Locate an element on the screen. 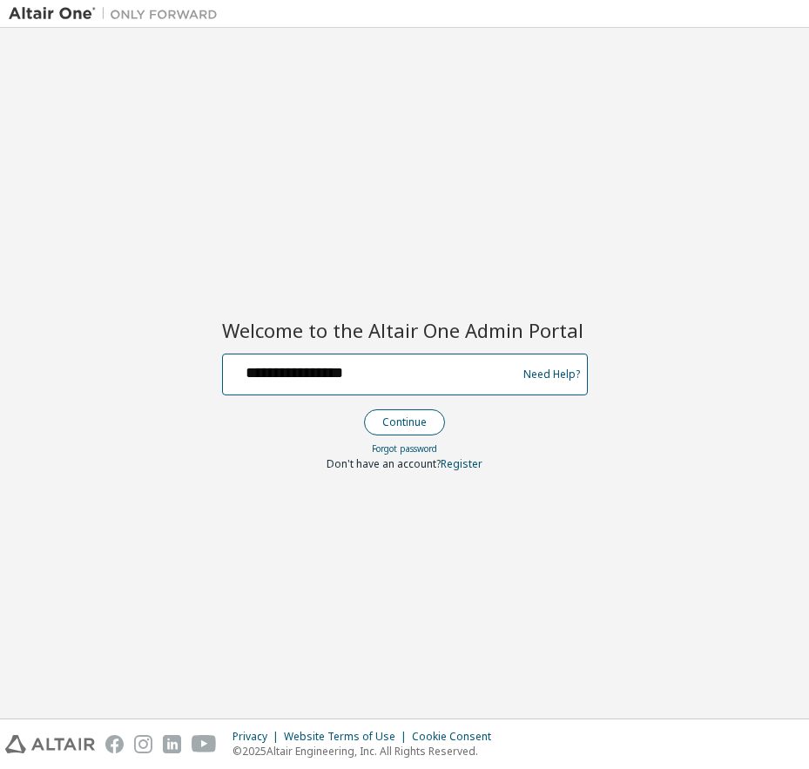 Image resolution: width=809 pixels, height=769 pixels. span: Don't have an account? is located at coordinates (383, 463).